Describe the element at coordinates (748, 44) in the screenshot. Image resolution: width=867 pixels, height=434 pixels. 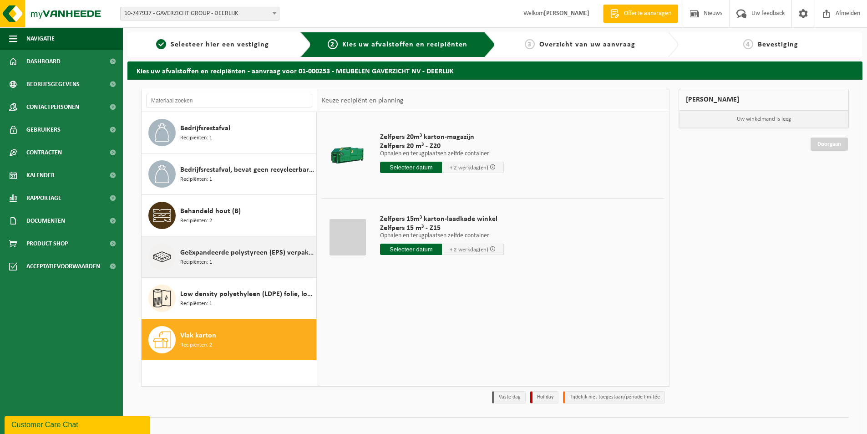
I see `span: 4` at that location.